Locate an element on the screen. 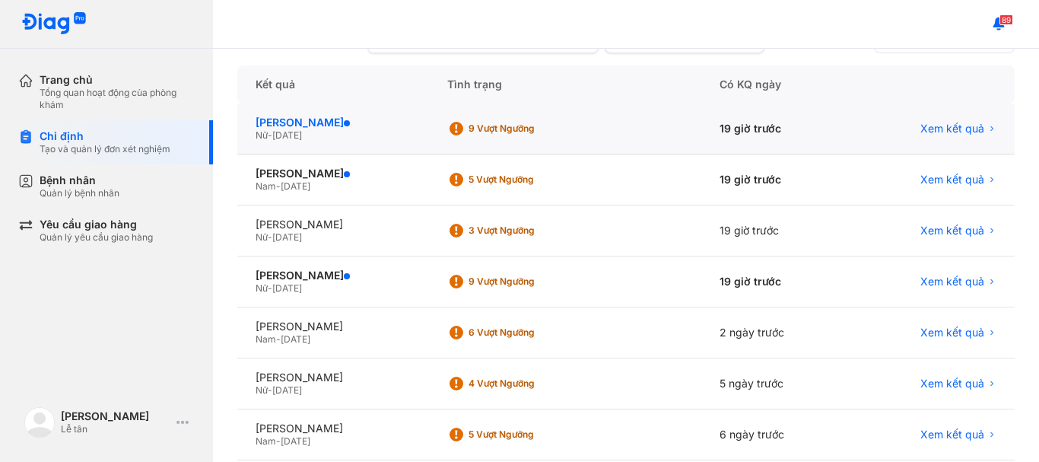  div: Tổng quan hoạt động của phòng khám is located at coordinates (117, 99).